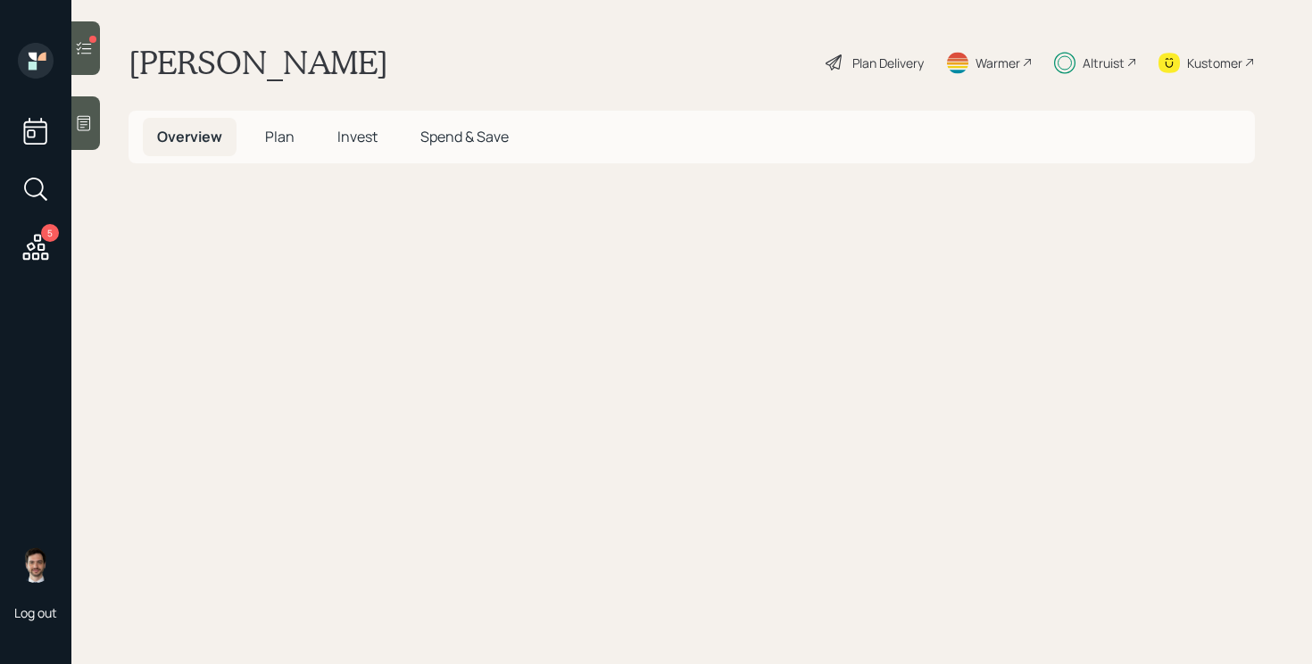 The image size is (1312, 664). What do you see at coordinates (1215, 62) in the screenshot?
I see `div: Kustomer` at bounding box center [1215, 62].